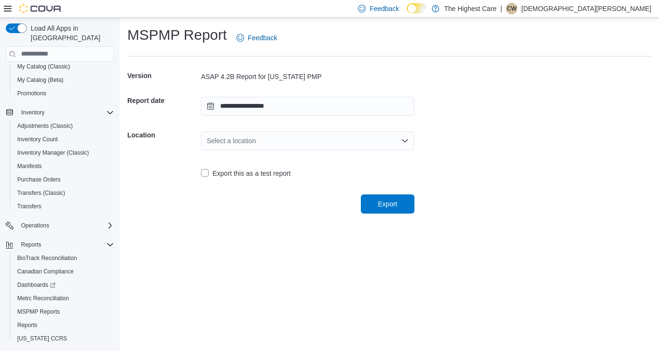 Image resolution: width=659 pixels, height=351 pixels. I want to click on a: Transfers, so click(29, 206).